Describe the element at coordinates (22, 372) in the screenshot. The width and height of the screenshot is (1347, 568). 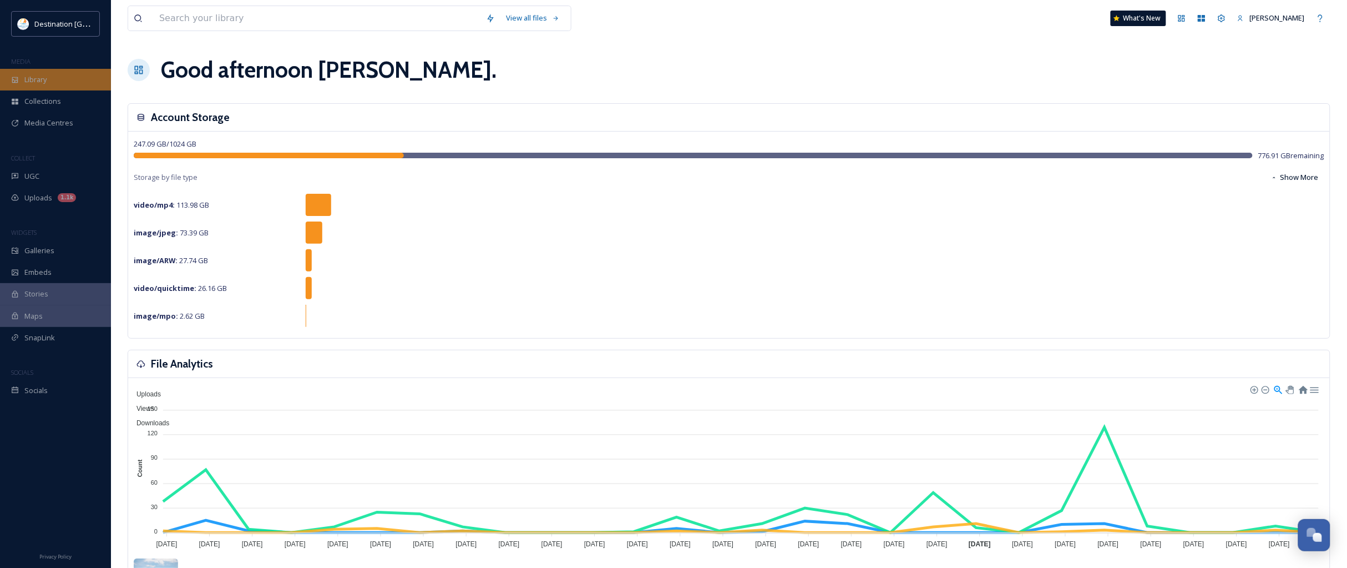
I see `span: SOCIALS` at that location.